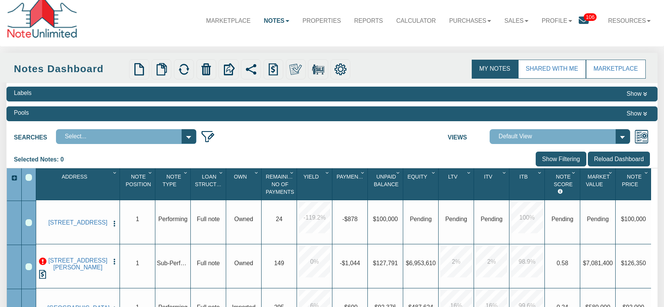  I want to click on span: Ltv, so click(452, 177).